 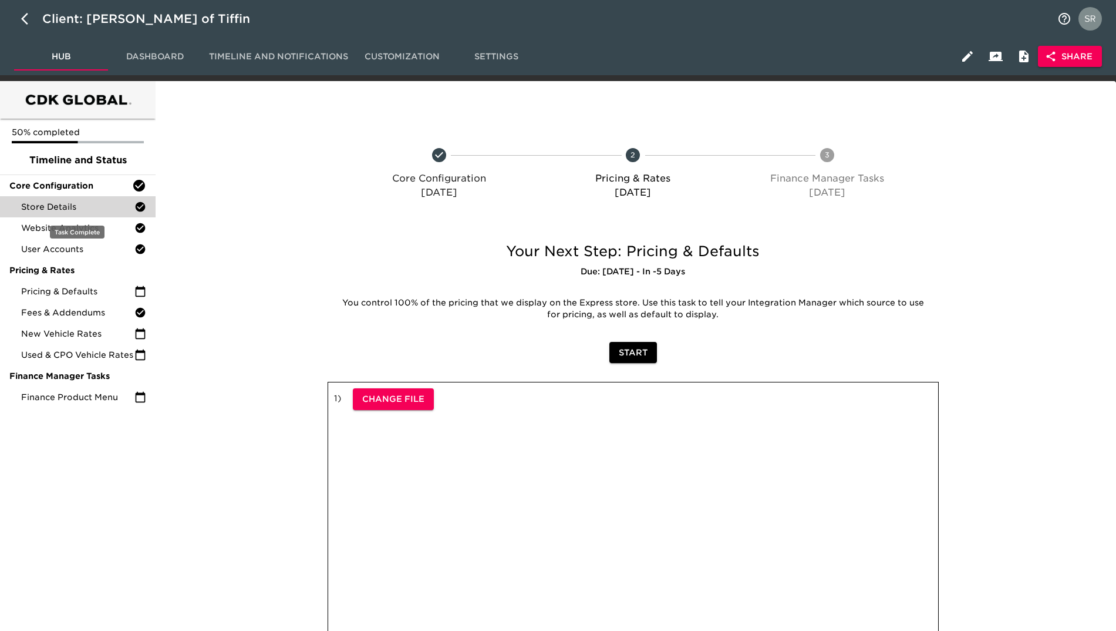 I want to click on button: notifications, so click(x=1065, y=19).